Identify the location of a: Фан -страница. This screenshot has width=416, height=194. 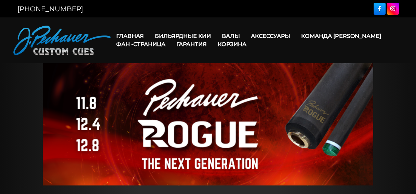
(141, 44).